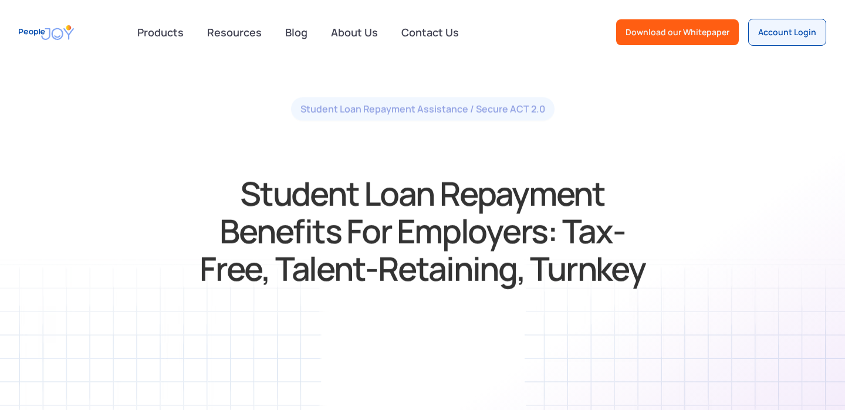 This screenshot has width=845, height=410. Describe the element at coordinates (422, 231) in the screenshot. I see `h1: Student Loan Repayment Benefits for Employers: Tax-Free, Talent-Retaining, Turnkey` at that location.